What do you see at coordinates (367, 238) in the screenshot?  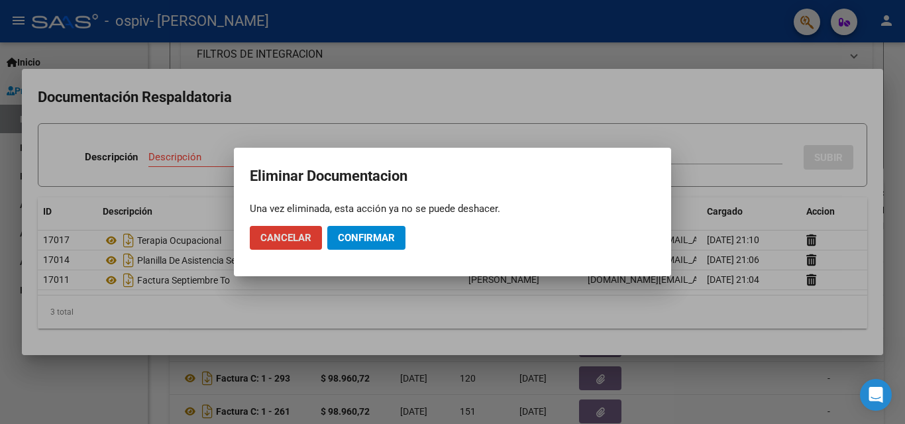 I see `button: Confirmar` at bounding box center [367, 238].